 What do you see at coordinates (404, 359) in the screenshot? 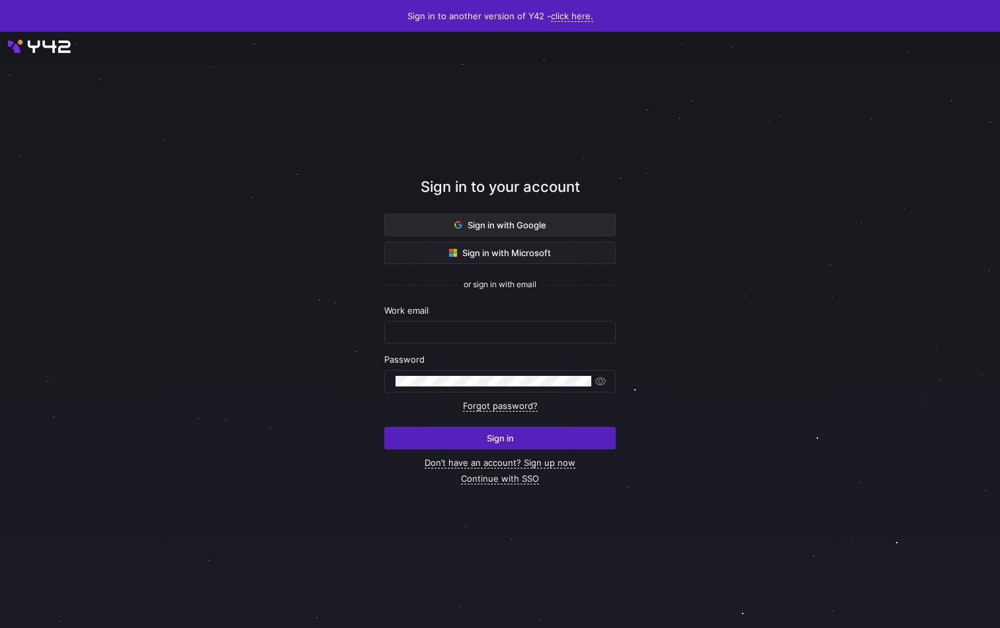
I see `span: Password` at bounding box center [404, 359].